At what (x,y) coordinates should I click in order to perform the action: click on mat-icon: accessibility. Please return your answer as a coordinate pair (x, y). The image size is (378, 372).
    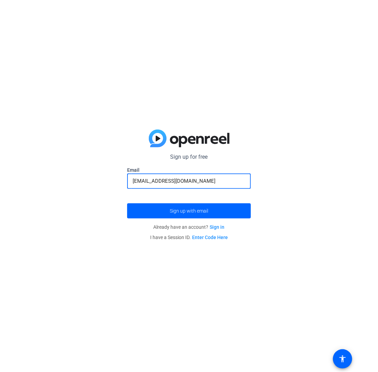
    Looking at the image, I should click on (343, 359).